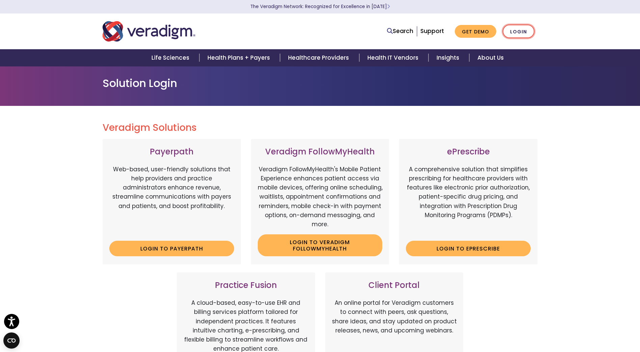 The width and height of the screenshot is (640, 352). I want to click on a: Support, so click(432, 31).